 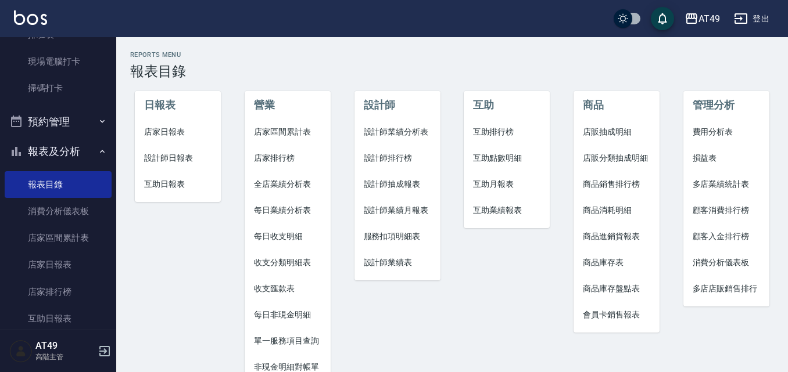 I want to click on h2: Reports Menu, so click(x=452, y=55).